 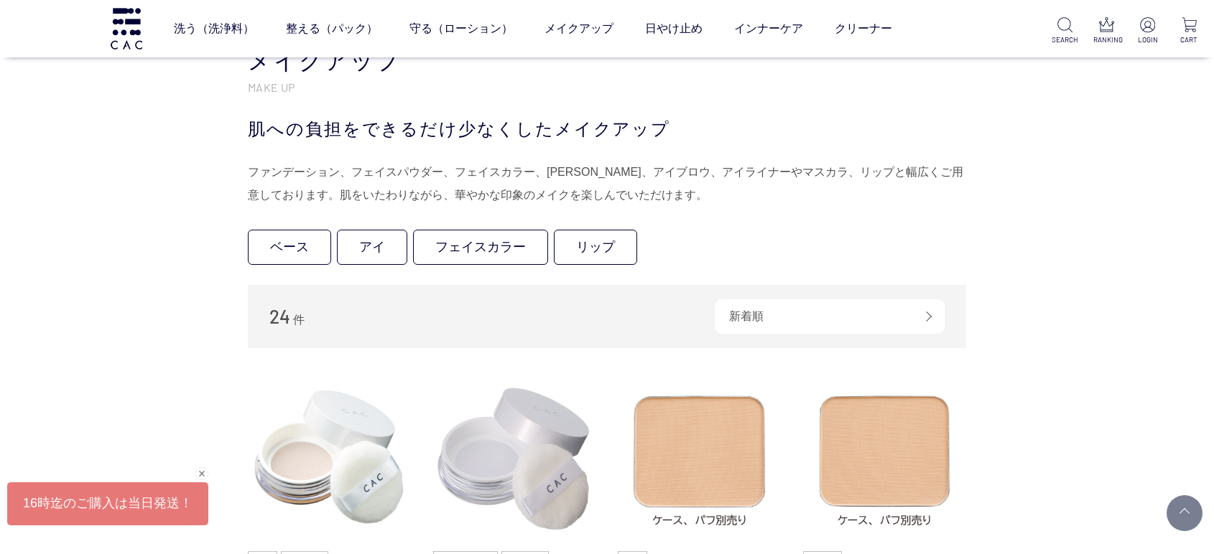 What do you see at coordinates (1106, 40) in the screenshot?
I see `p: RANKING` at bounding box center [1106, 40].